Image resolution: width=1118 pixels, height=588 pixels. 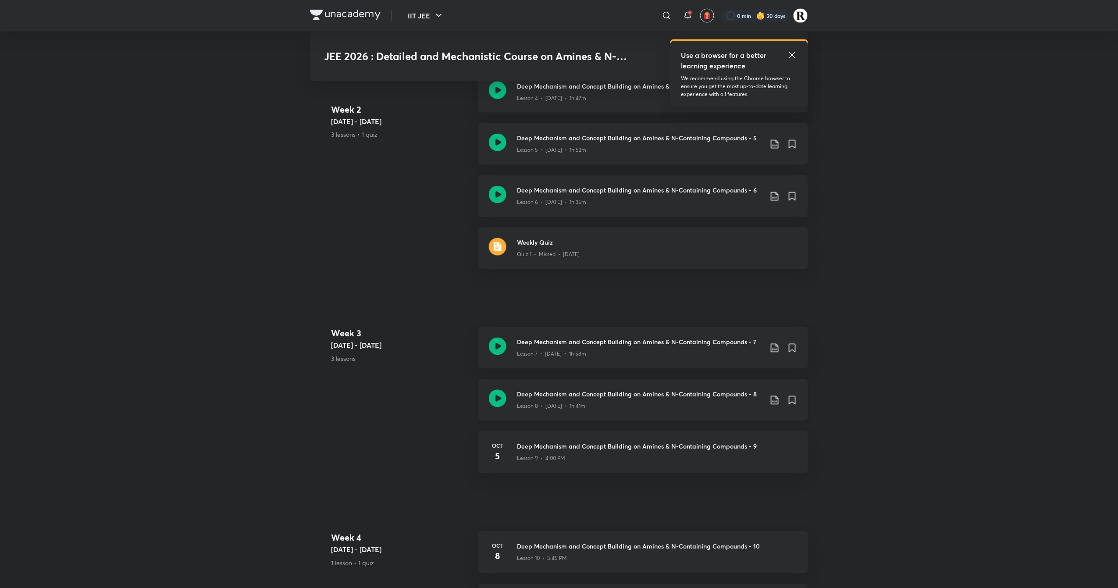 I want to click on h3: Deep Mechanism and Concept Building on Amines & N-Containing Compounds - 6, so click(x=640, y=190).